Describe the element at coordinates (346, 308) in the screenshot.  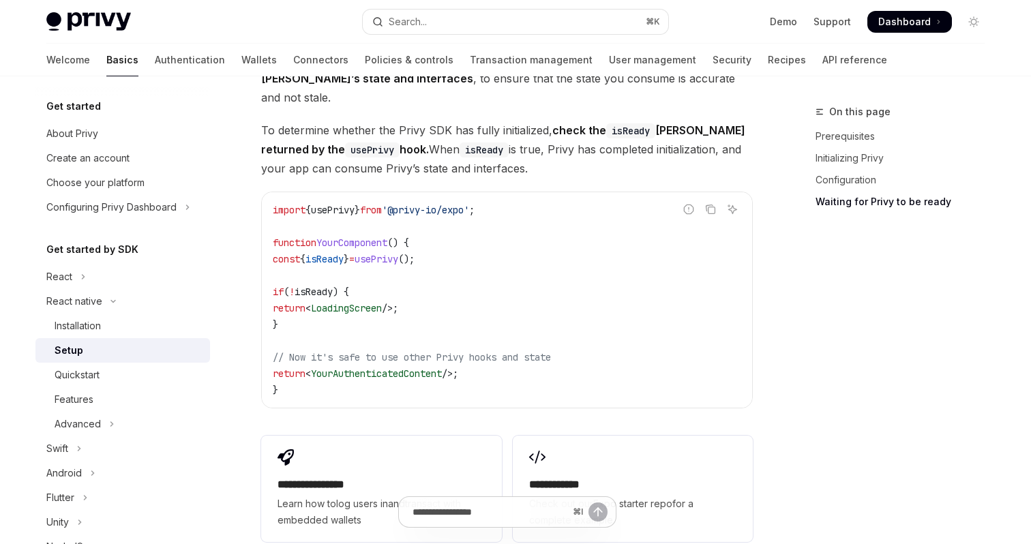
I see `span: LoadingScreen` at that location.